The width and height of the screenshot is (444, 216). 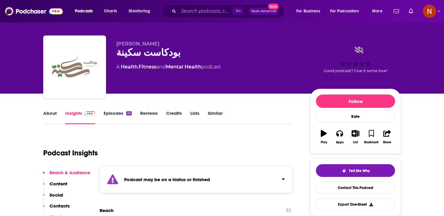 What do you see at coordinates (264, 11) in the screenshot?
I see `button: Open AdvancedNew` at bounding box center [264, 11].